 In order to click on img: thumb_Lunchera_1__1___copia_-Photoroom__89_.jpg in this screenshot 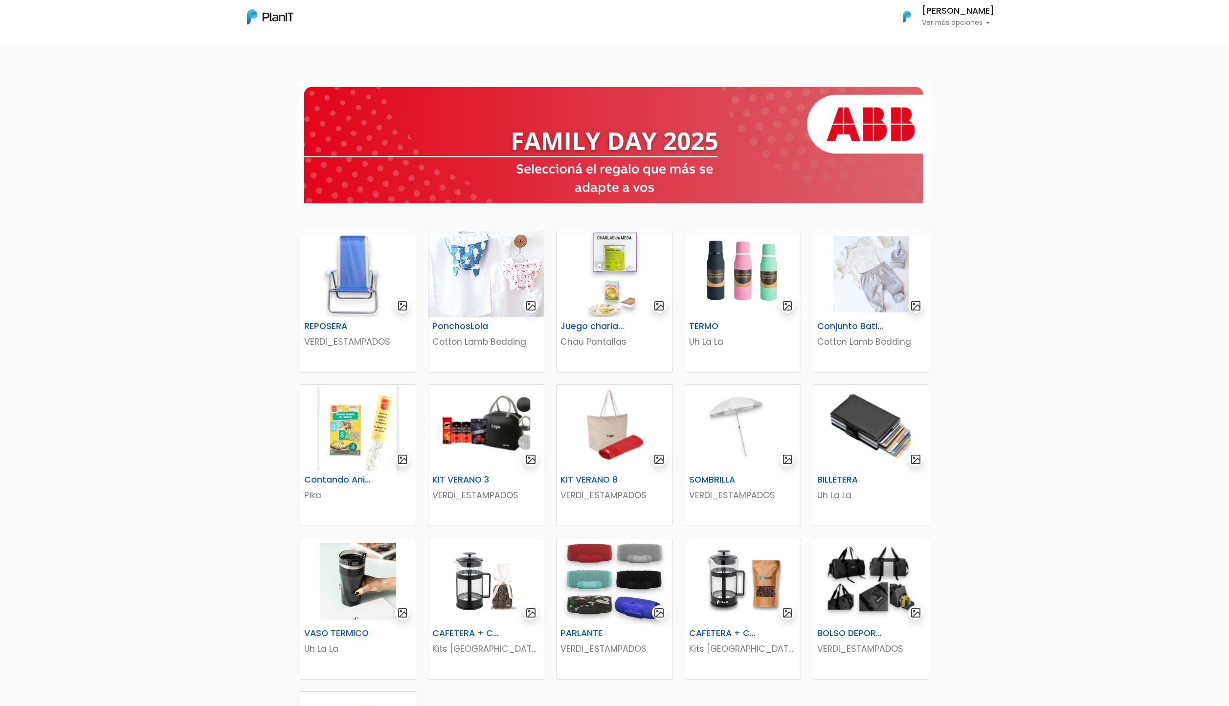, I will do `click(743, 274)`.